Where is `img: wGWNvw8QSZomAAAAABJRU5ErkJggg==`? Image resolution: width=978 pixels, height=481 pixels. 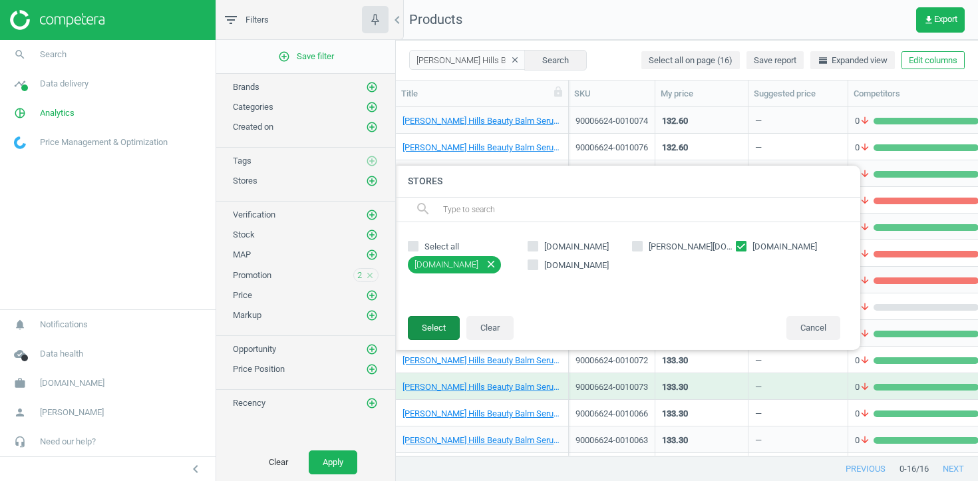 img: wGWNvw8QSZomAAAAABJRU5ErkJggg== is located at coordinates (20, 142).